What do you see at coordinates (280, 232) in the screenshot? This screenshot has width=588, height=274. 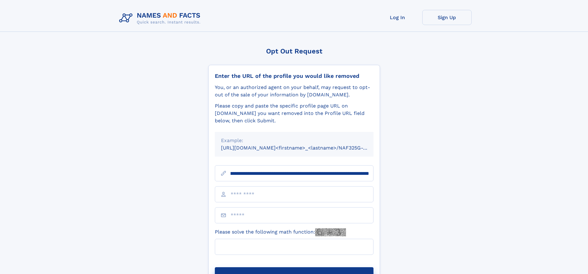 I see `label: Please solve the following math function:` at bounding box center [280, 232].